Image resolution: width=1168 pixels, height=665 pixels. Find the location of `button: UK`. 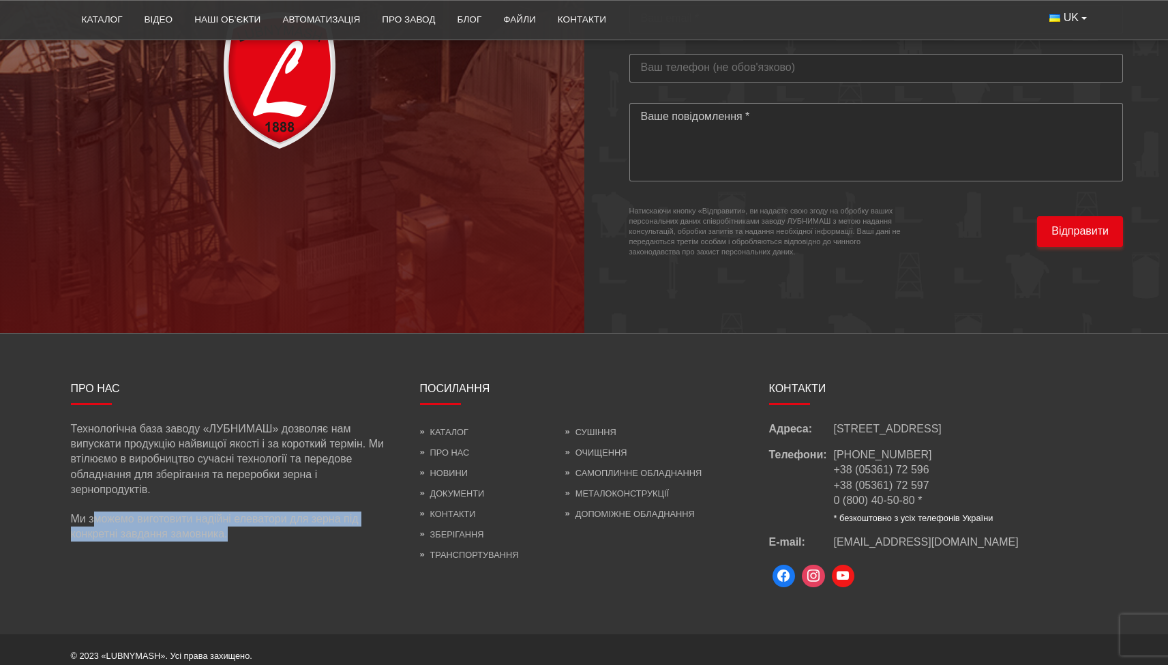

button: UK is located at coordinates (1068, 18).